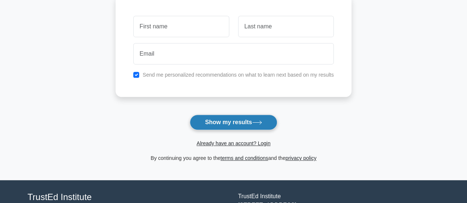 The height and width of the screenshot is (203, 467). Describe the element at coordinates (181, 27) in the screenshot. I see `input: First name` at that location.